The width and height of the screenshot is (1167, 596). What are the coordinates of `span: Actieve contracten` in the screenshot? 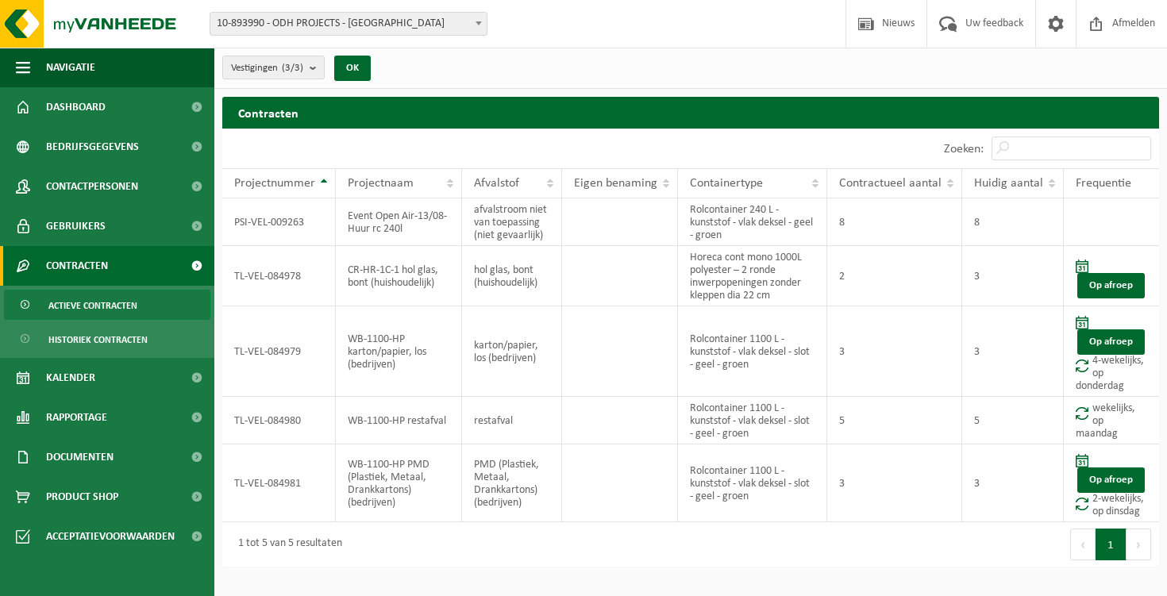 It's located at (93, 306).